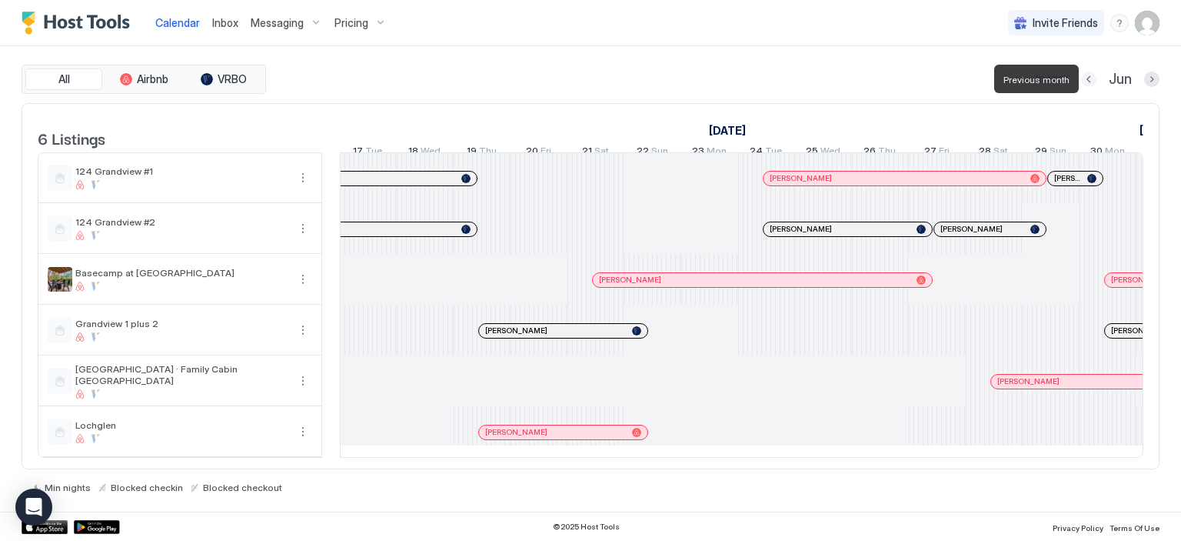 This screenshot has width=1181, height=541. I want to click on span: 19, so click(471, 152).